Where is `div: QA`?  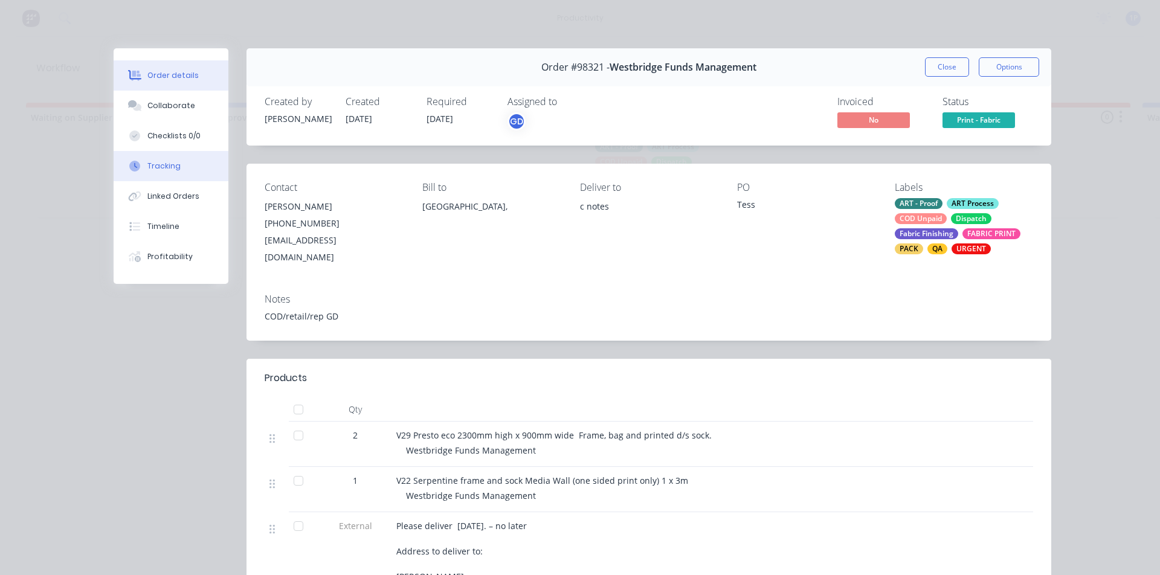 div: QA is located at coordinates (937, 249).